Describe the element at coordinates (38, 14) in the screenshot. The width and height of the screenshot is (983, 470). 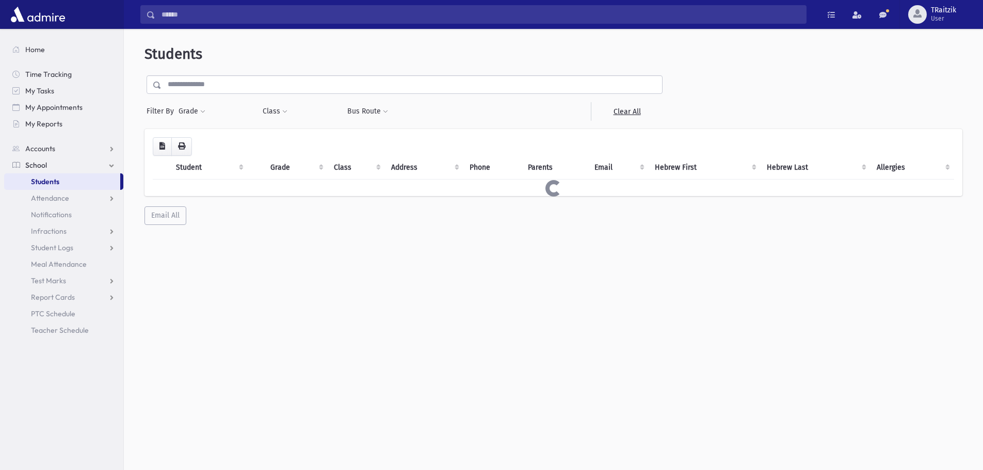
I see `img: AdmirePro` at that location.